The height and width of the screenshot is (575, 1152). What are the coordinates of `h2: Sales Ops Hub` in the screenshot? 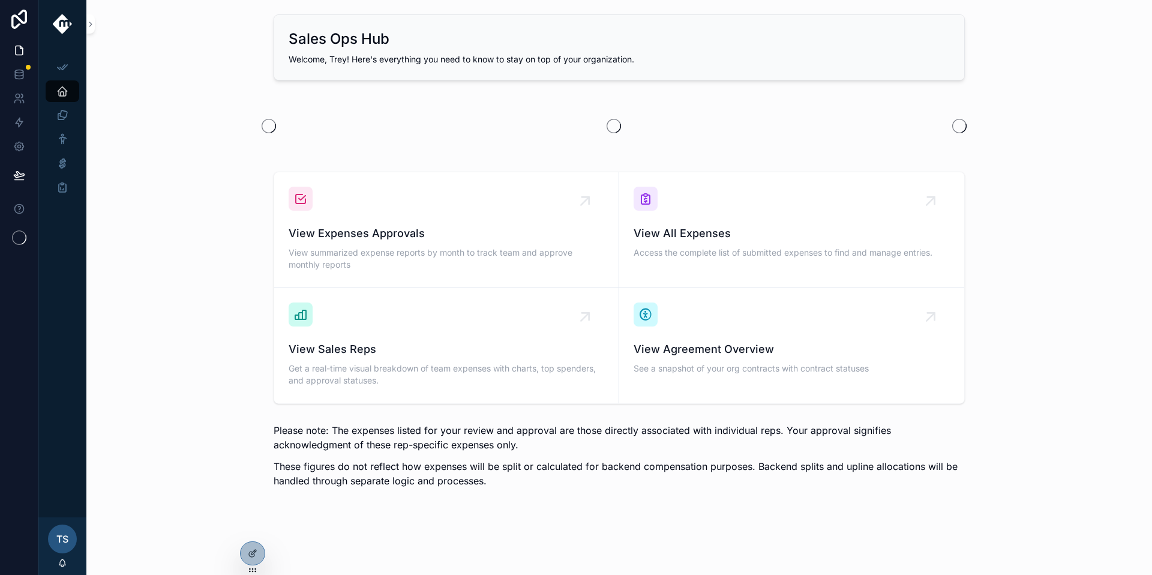 It's located at (339, 39).